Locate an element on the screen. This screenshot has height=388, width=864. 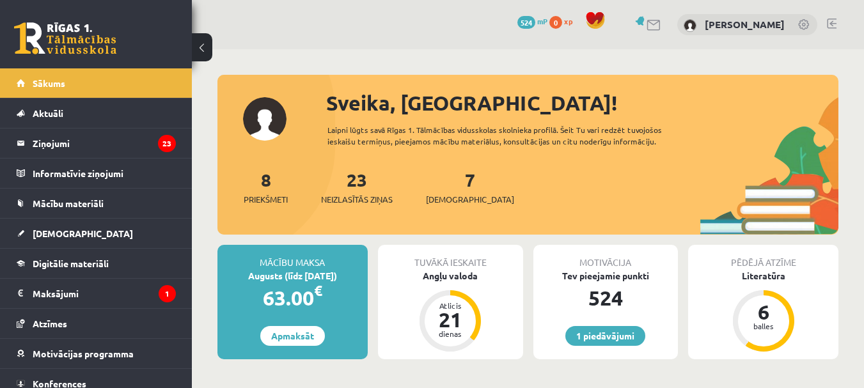
a: Maksājumi1 is located at coordinates (96, 294).